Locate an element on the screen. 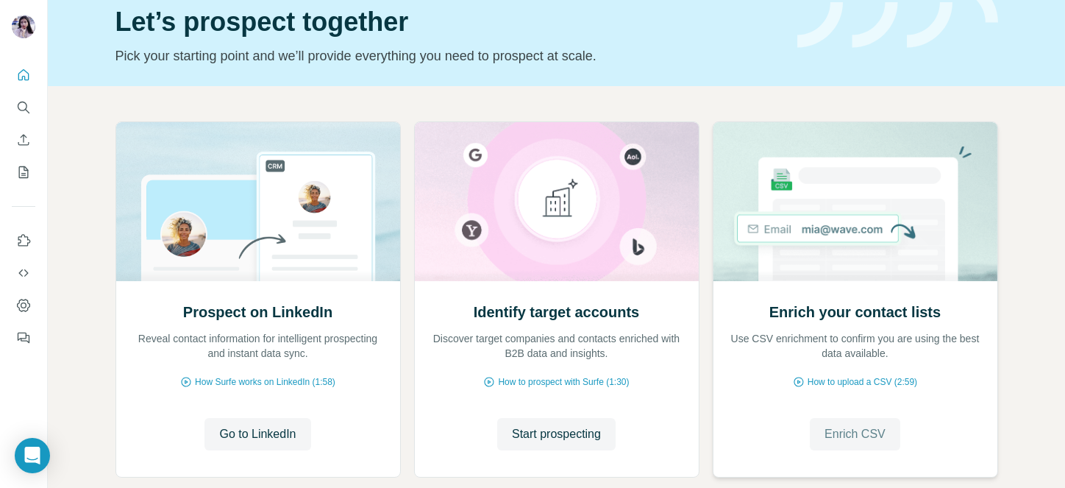 This screenshot has height=488, width=1065. button: Search is located at coordinates (24, 107).